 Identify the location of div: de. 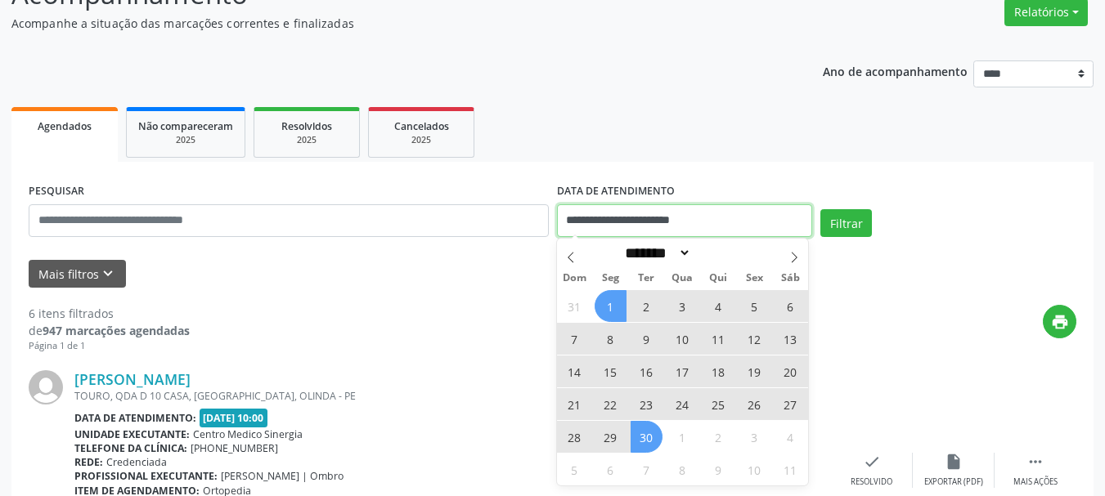
(109, 330).